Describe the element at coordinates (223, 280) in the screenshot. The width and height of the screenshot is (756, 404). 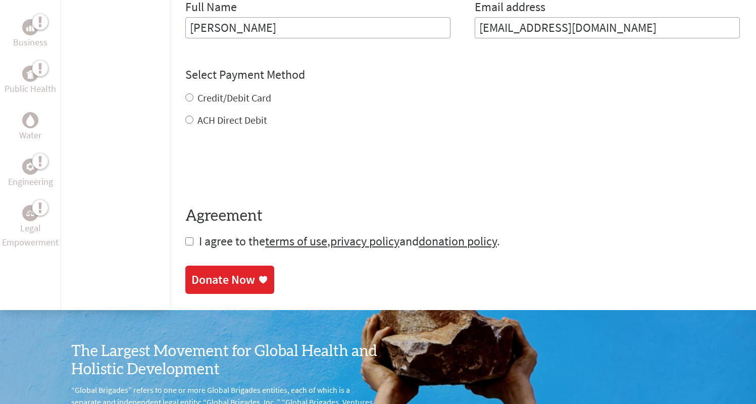
I see `div: Donate Now` at that location.